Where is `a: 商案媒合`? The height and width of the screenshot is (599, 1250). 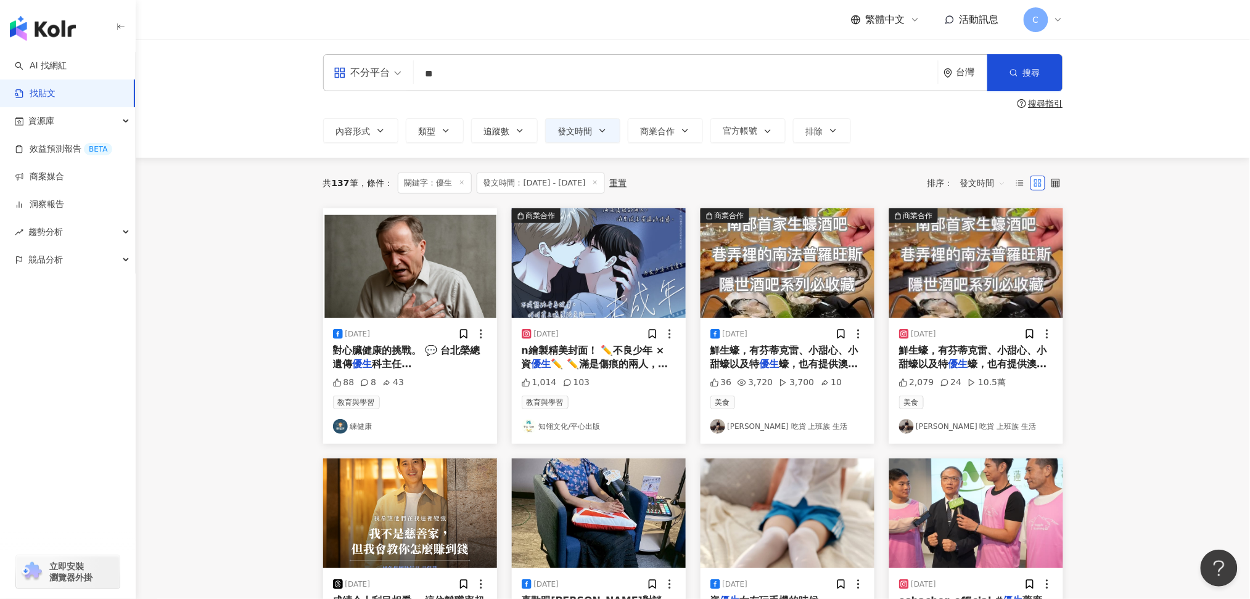 a: 商案媒合 is located at coordinates (39, 177).